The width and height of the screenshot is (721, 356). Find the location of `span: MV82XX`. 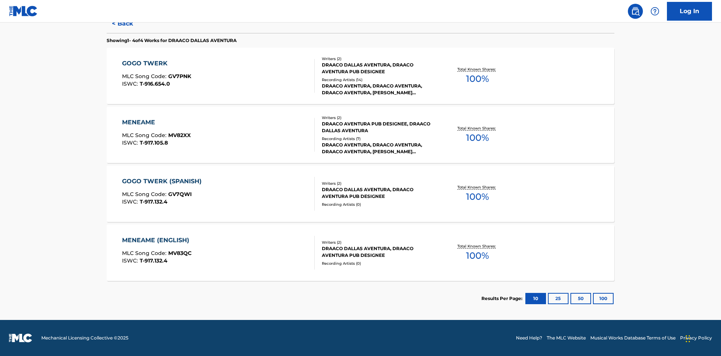

span: MV82XX is located at coordinates (180, 135).